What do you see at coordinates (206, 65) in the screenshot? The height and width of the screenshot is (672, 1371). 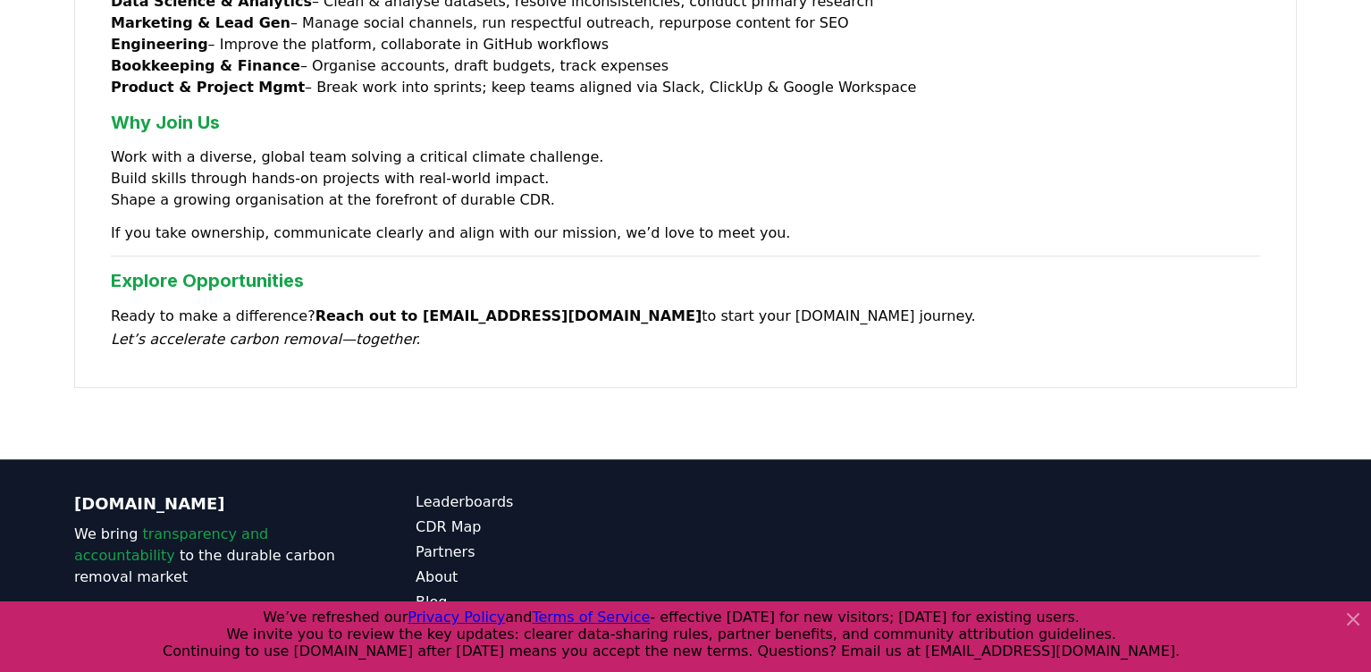 I see `strong: Bookkeeping & Finance` at bounding box center [206, 65].